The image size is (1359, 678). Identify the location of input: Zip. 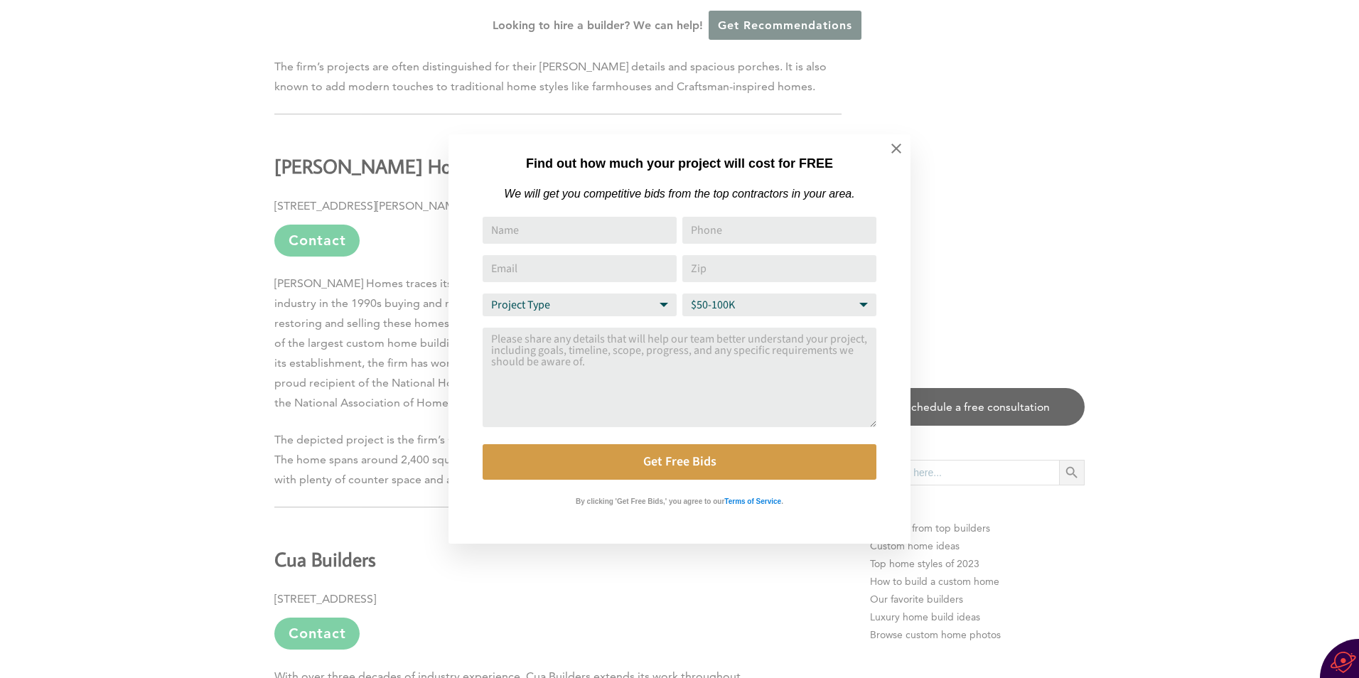
(779, 269).